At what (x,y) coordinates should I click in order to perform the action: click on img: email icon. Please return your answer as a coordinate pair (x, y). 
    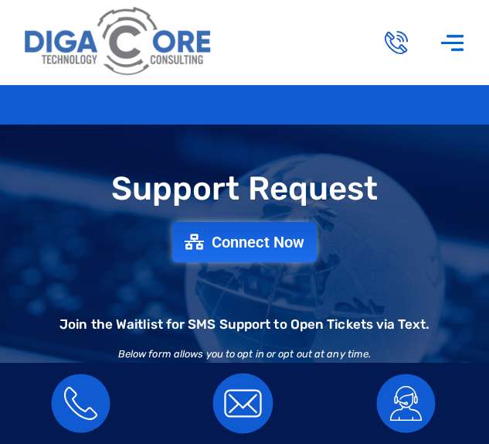
    Looking at the image, I should click on (243, 403).